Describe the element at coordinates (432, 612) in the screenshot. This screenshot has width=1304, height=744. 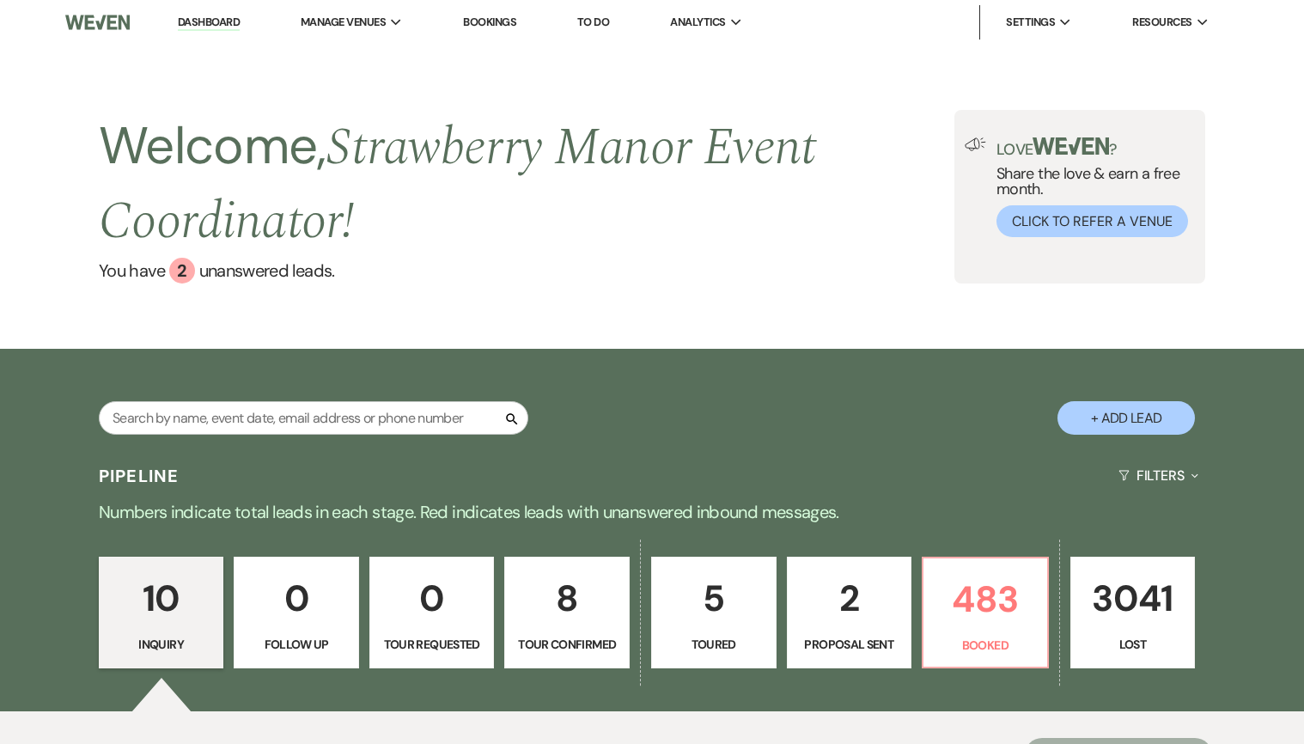
I see `a: 0Tour Requested` at that location.